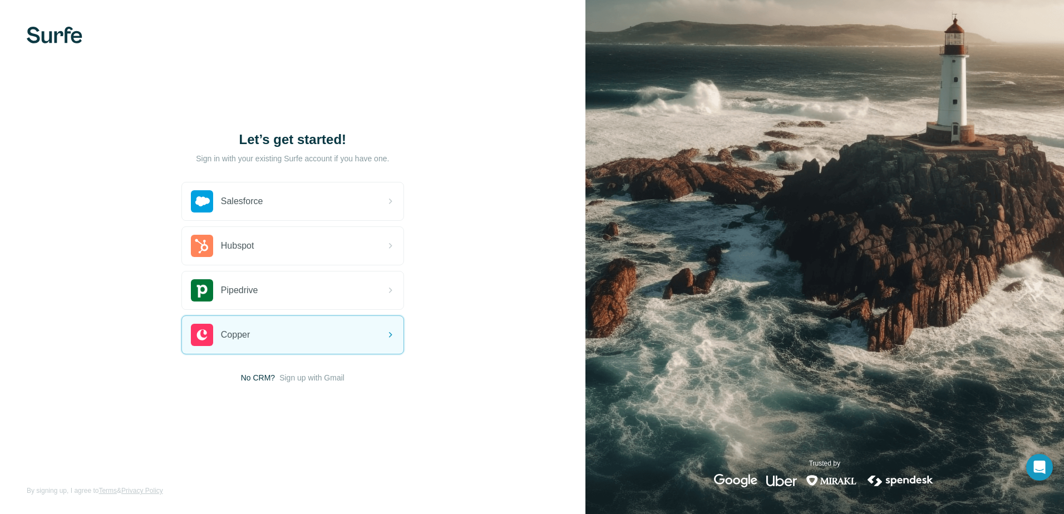 The width and height of the screenshot is (1064, 514). Describe the element at coordinates (107, 491) in the screenshot. I see `a: Terms` at that location.